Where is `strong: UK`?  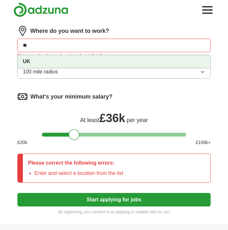 strong: UK is located at coordinates (26, 61).